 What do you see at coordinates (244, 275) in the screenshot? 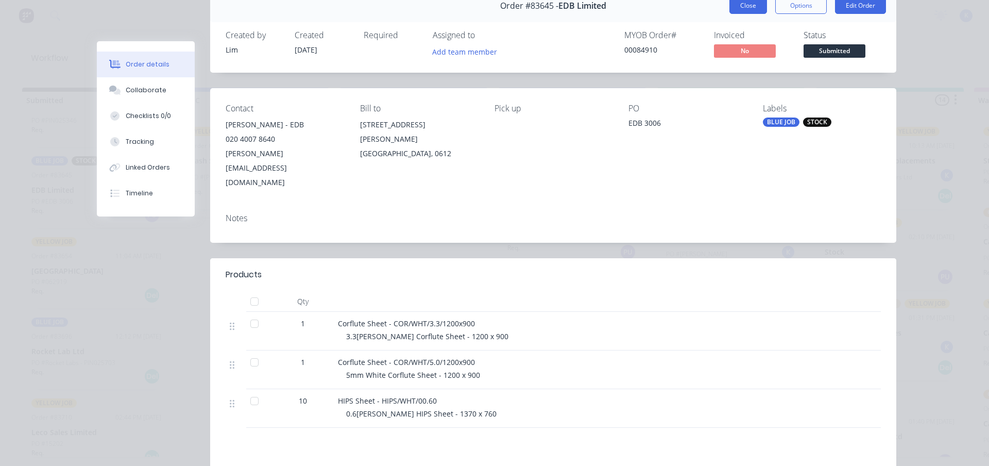
I see `div: Products` at bounding box center [244, 275].